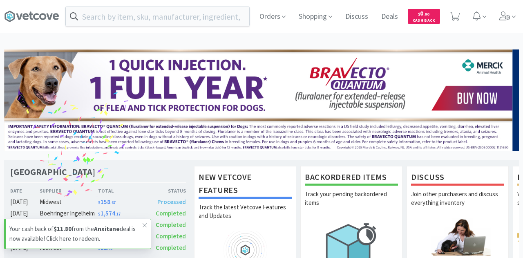 The image size is (523, 258). Describe the element at coordinates (426, 14) in the screenshot. I see `span: . 00` at that location.